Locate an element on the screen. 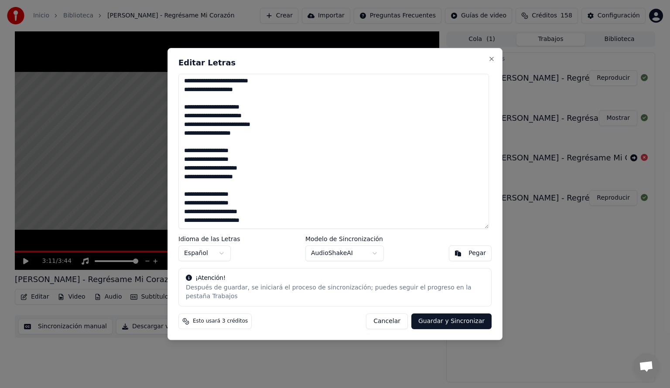 The height and width of the screenshot is (388, 670). h2: Editar Letras is located at coordinates (335, 63).